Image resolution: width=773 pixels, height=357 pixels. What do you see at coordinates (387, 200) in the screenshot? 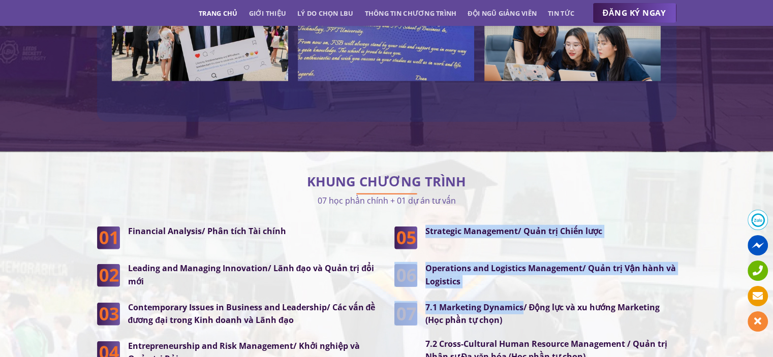
I see `p: 07 học phần chính + 01 dự án tư vấn` at bounding box center [387, 200].